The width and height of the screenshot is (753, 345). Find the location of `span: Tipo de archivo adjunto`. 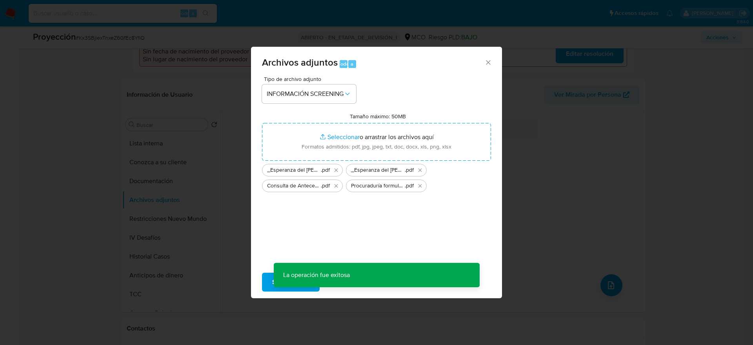

span: Tipo de archivo adjunto is located at coordinates (311, 79).